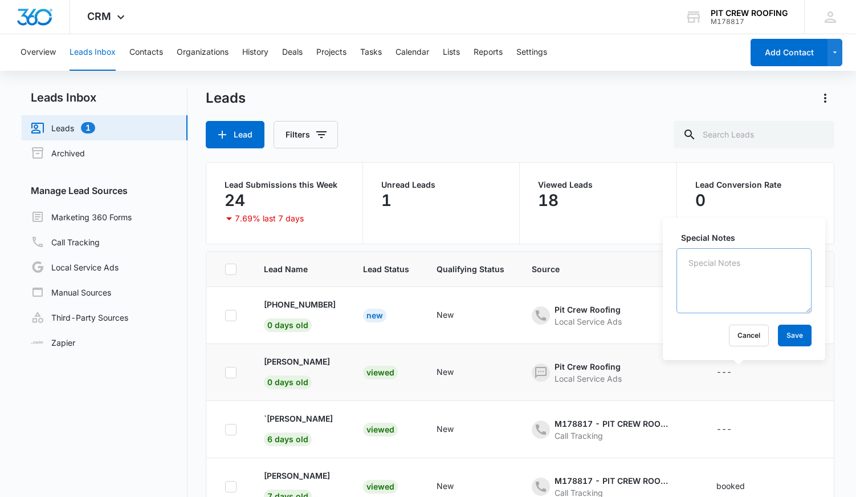  What do you see at coordinates (58, 153) in the screenshot?
I see `a: Archived` at bounding box center [58, 153].